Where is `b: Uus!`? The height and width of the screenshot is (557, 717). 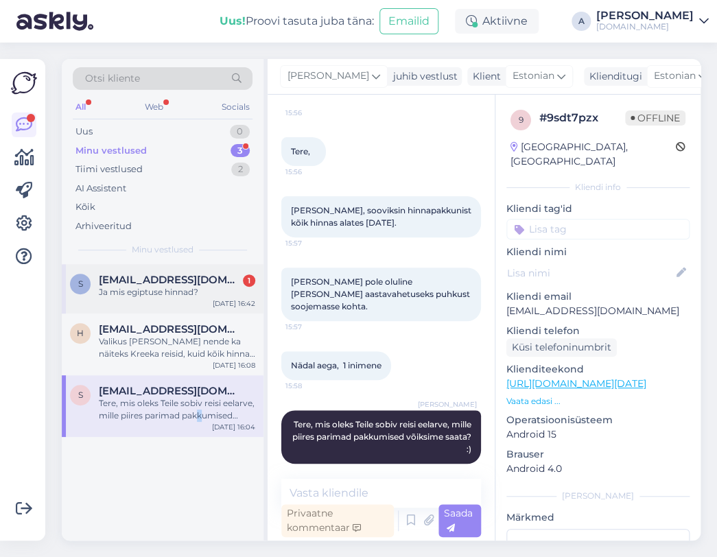 b: Uus! is located at coordinates (232, 21).